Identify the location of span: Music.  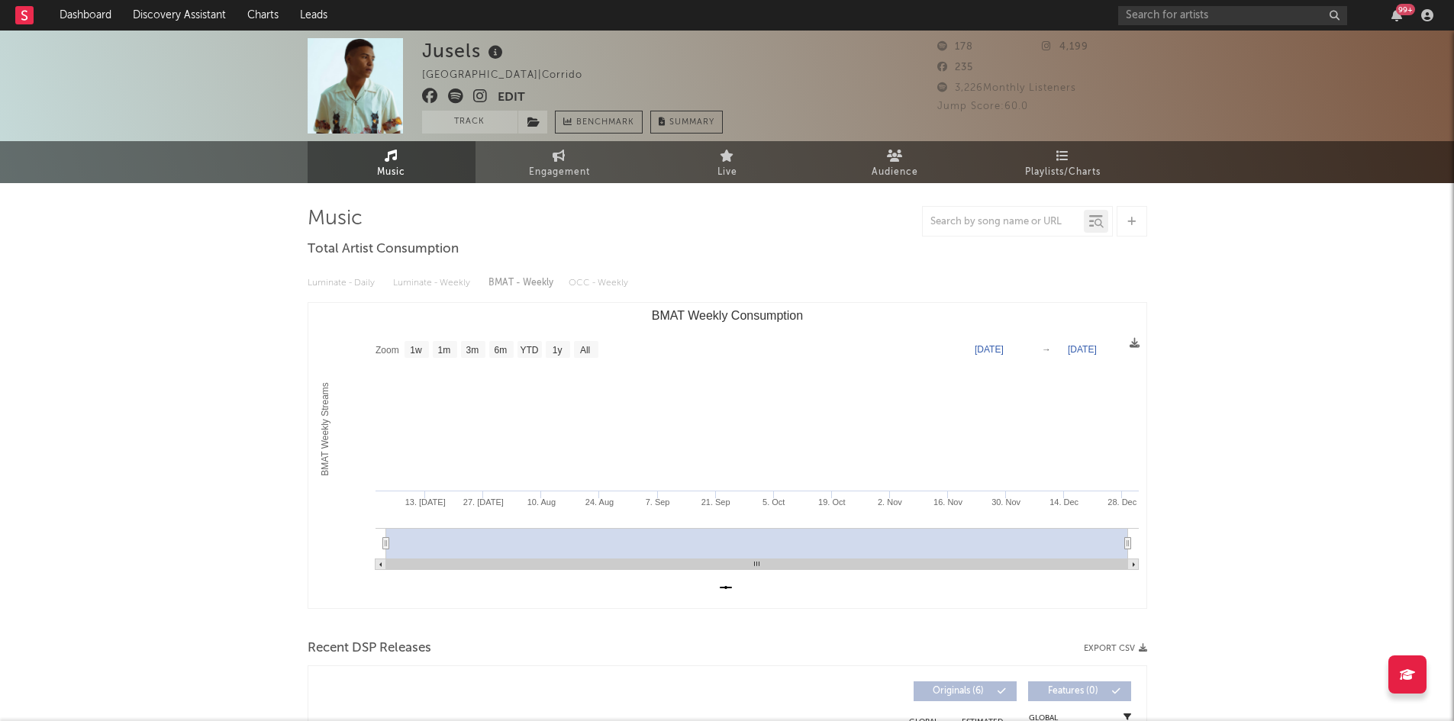
(391, 172).